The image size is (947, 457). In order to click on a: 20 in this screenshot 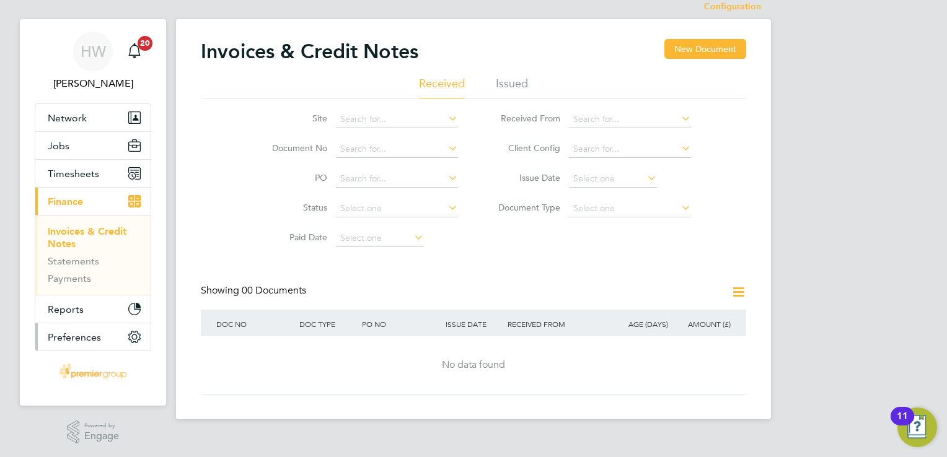, I will do `click(134, 51)`.